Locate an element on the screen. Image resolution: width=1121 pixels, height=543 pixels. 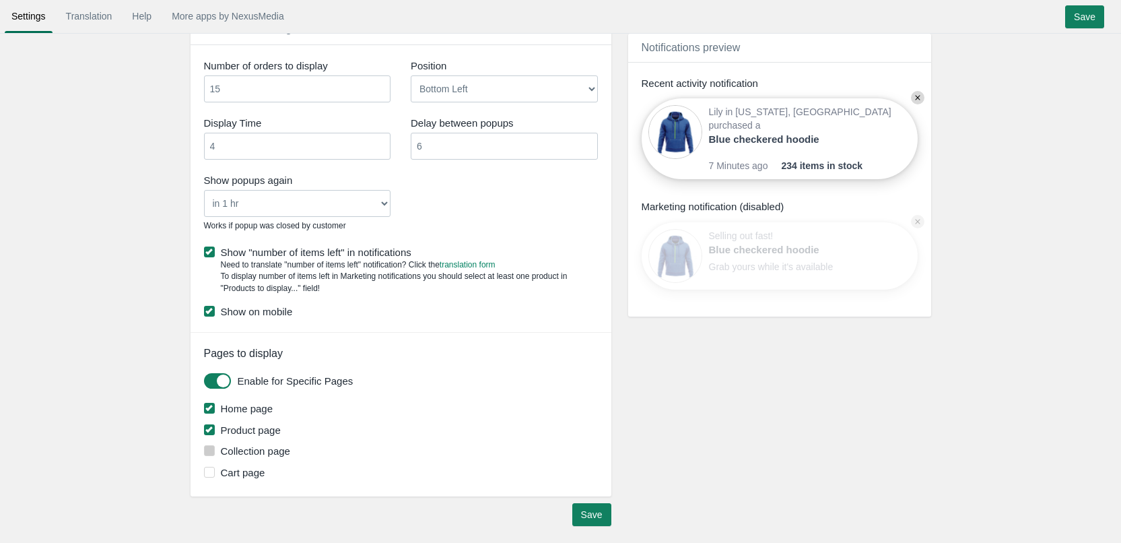
label: Home page is located at coordinates (403, 408).